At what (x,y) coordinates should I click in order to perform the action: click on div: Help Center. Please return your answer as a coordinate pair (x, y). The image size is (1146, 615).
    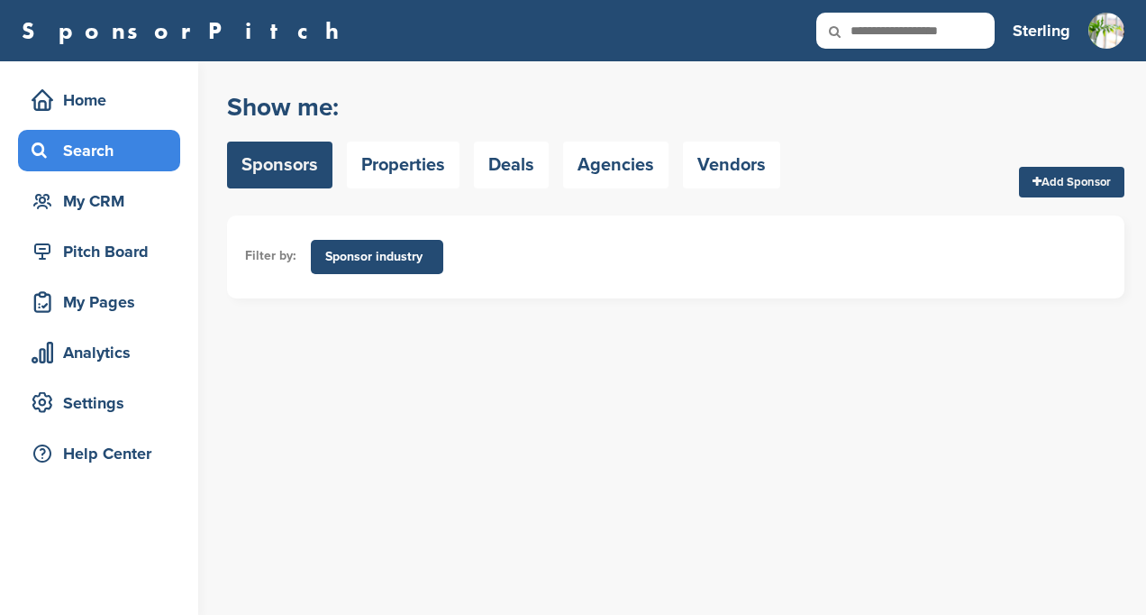
    Looking at the image, I should click on (104, 453).